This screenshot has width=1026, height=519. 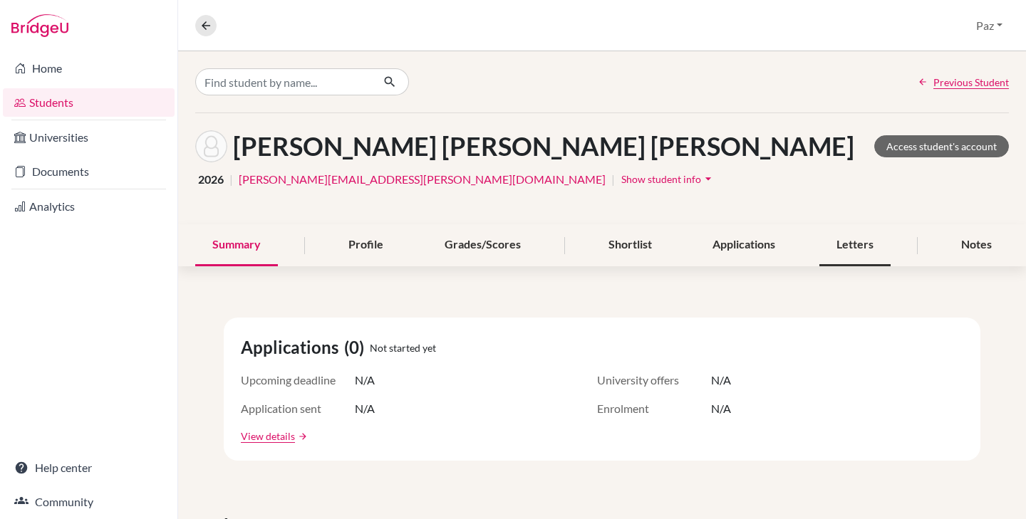 What do you see at coordinates (88, 502) in the screenshot?
I see `a: Community` at bounding box center [88, 502].